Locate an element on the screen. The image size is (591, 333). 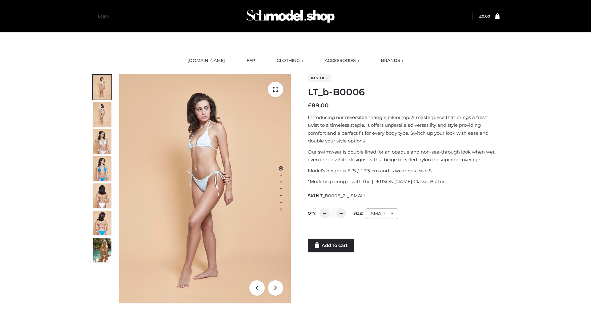
a: ACCESSORIES is located at coordinates (342, 61).